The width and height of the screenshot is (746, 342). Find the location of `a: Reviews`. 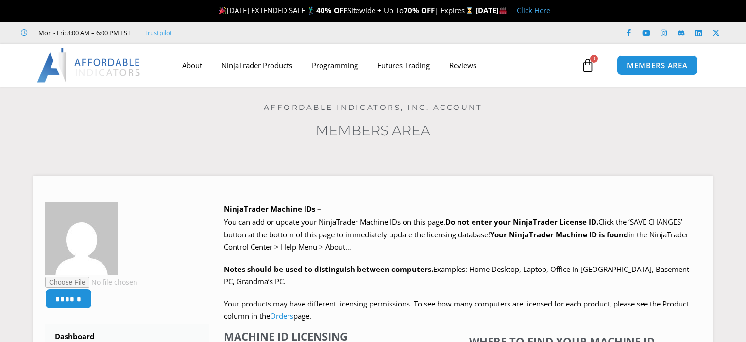

a: Reviews is located at coordinates (463, 65).